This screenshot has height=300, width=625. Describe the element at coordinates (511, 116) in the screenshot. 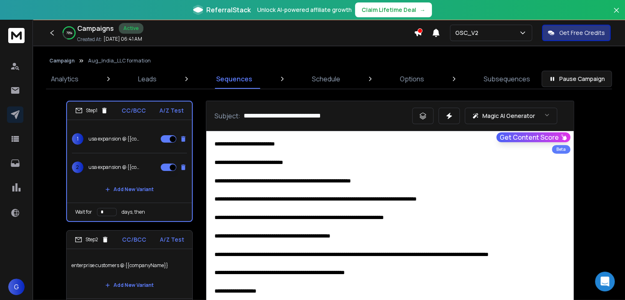

I see `button: Magic AI Generator` at that location.